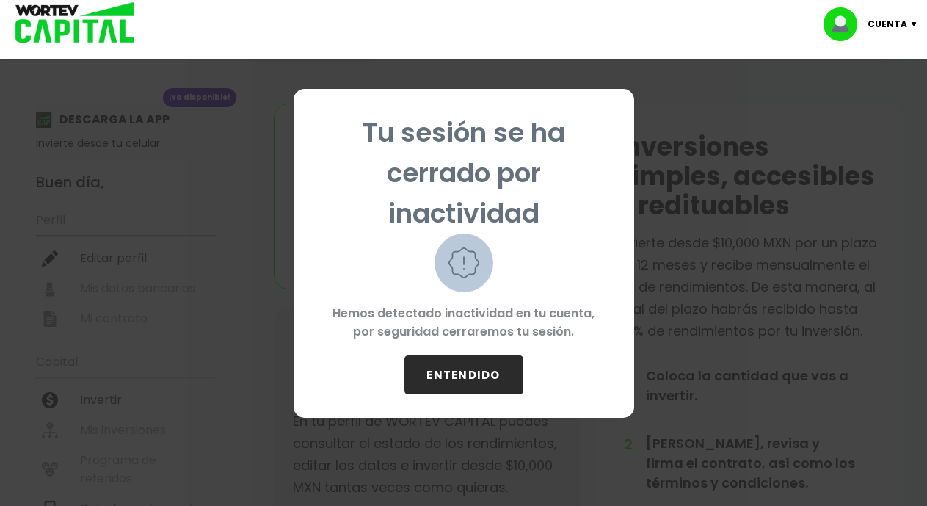 The image size is (927, 506). What do you see at coordinates (464, 324) in the screenshot?
I see `p: Hemos detectado inactividad en tu cuenta, por seguridad cerraremos tu sesión.` at bounding box center [464, 324].